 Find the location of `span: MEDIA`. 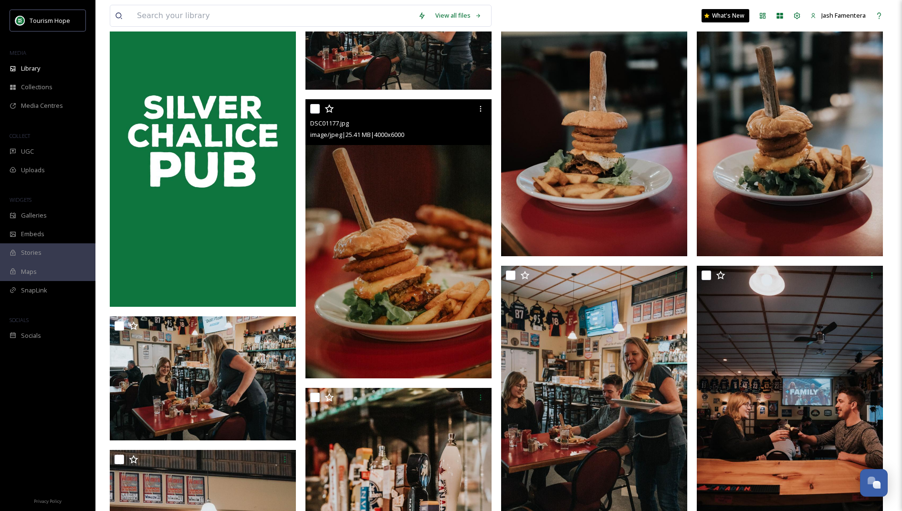

span: MEDIA is located at coordinates (18, 52).